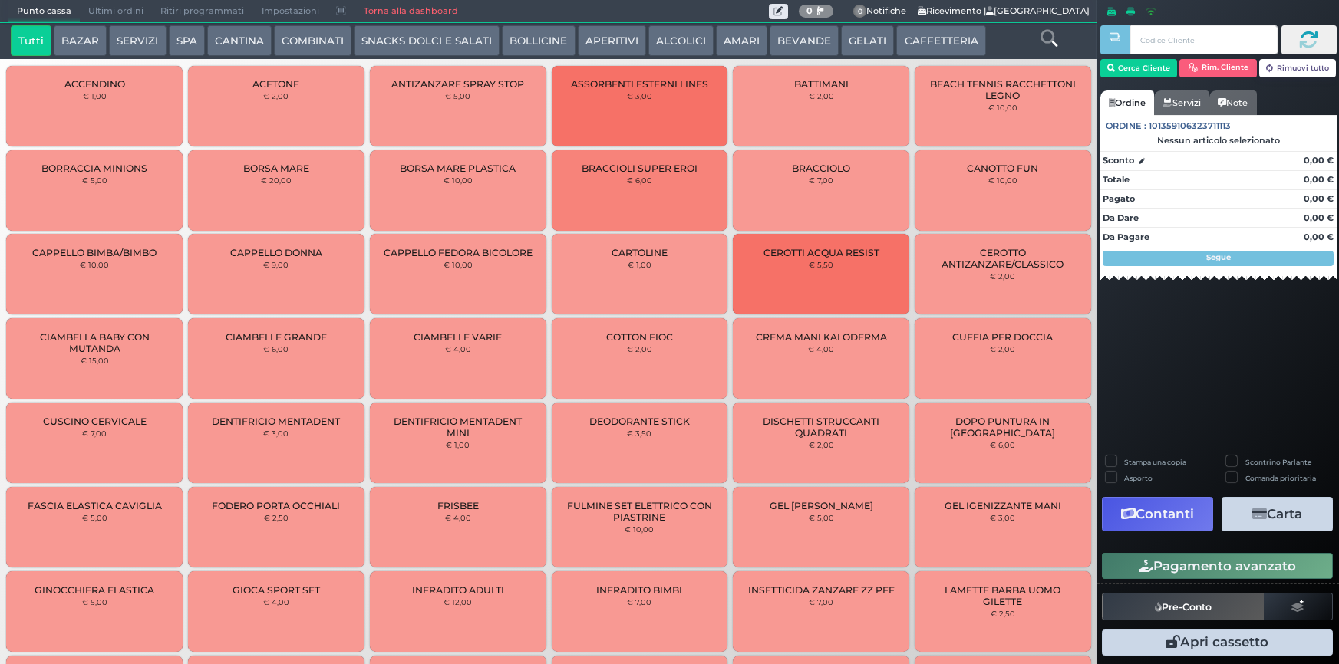 The image size is (1339, 664). Describe the element at coordinates (94, 421) in the screenshot. I see `span: CUSCINO CERVICALE` at that location.